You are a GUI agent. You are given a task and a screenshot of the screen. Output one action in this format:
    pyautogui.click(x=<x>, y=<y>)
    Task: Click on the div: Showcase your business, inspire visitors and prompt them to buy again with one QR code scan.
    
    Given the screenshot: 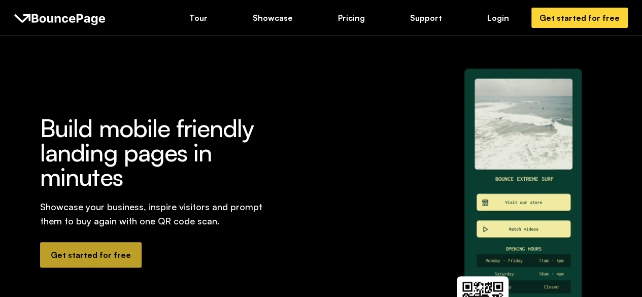 What is the action you would take?
    pyautogui.click(x=160, y=214)
    